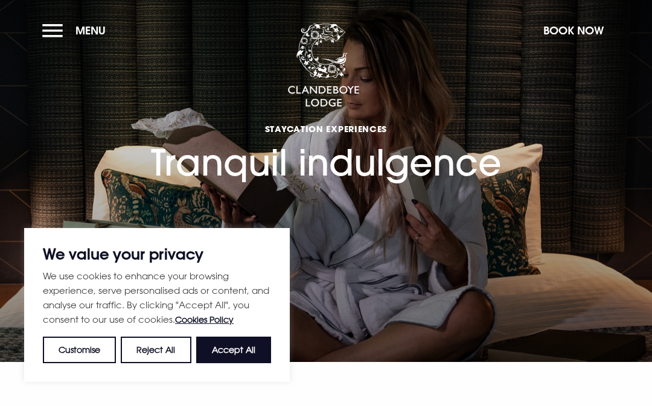  Describe the element at coordinates (77, 30) in the screenshot. I see `button: Menu` at that location.